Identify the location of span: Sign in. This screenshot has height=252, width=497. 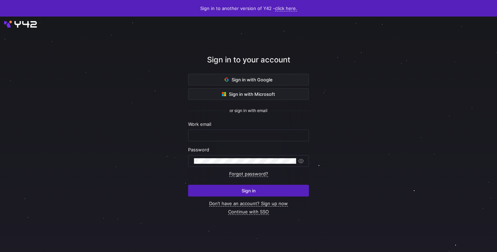
(248, 191).